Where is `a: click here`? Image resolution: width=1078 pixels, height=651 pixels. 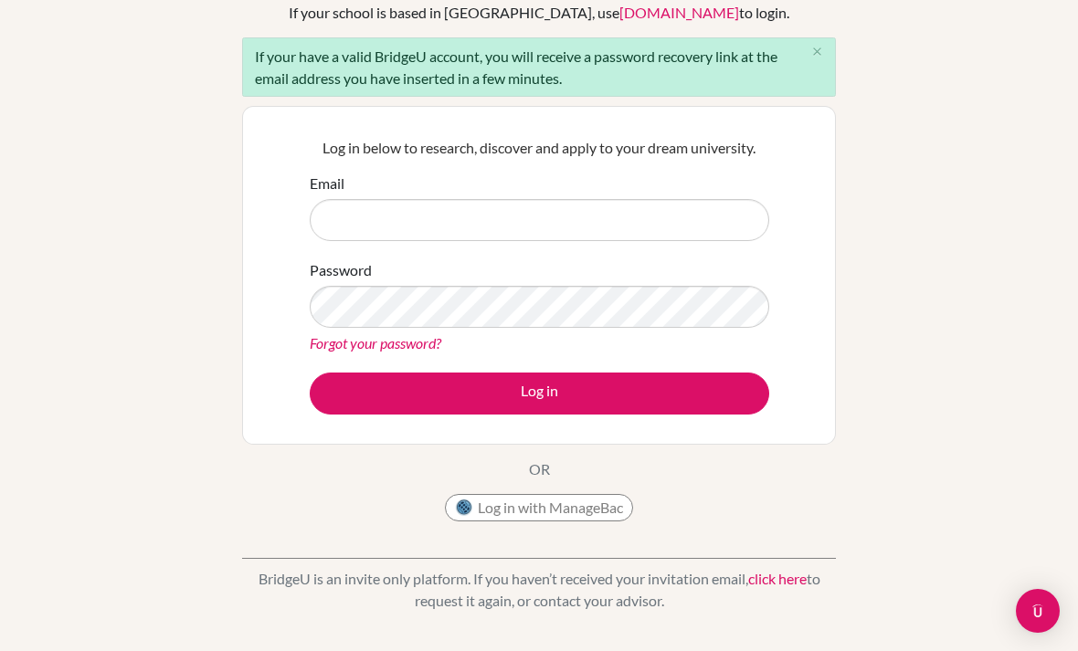 a: click here is located at coordinates (777, 578).